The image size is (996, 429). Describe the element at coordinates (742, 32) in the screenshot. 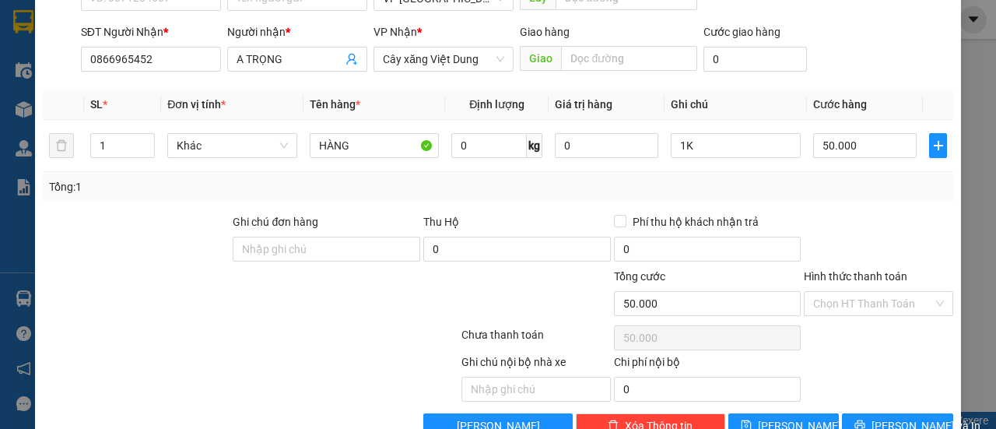

I see `label: Cước giao hàng` at that location.